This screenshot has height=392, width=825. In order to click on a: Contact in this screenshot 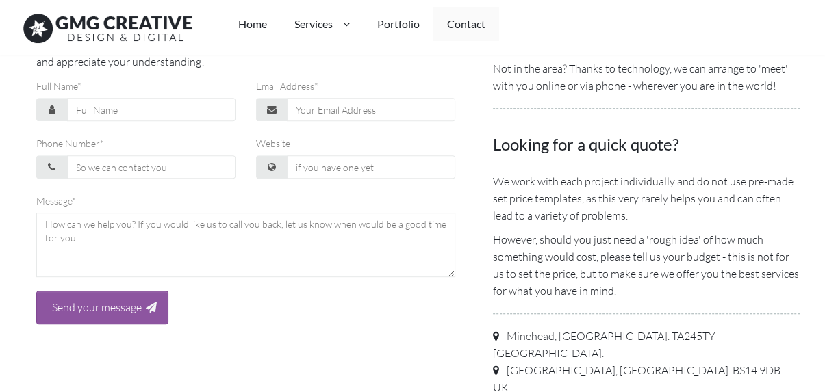, I will do `click(466, 24)`.